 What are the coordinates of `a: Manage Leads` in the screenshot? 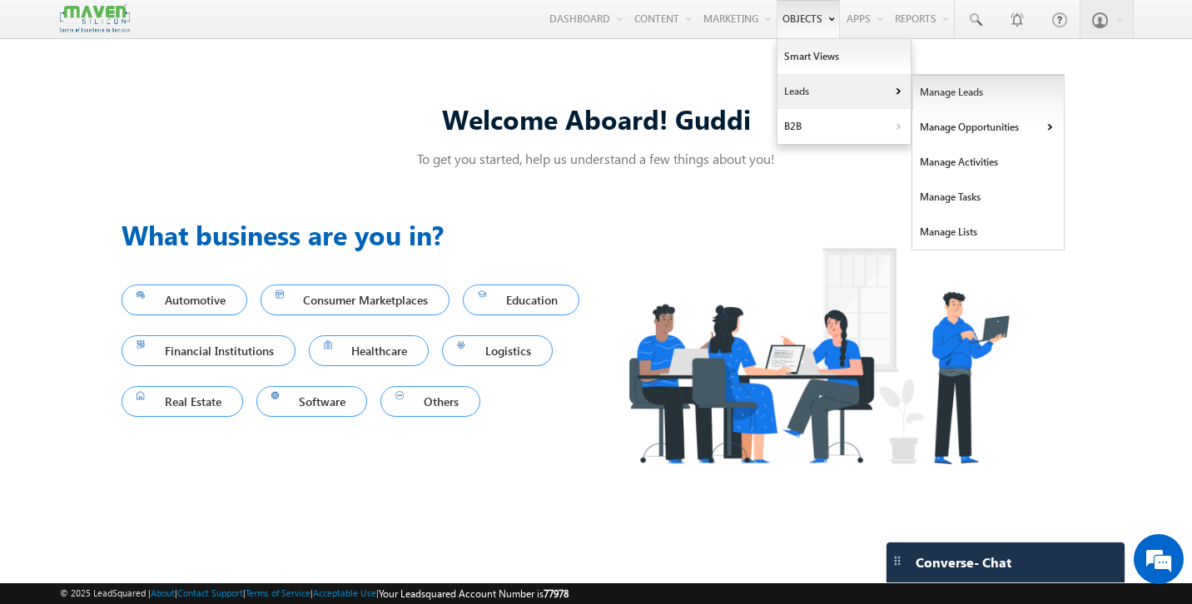 It's located at (988, 92).